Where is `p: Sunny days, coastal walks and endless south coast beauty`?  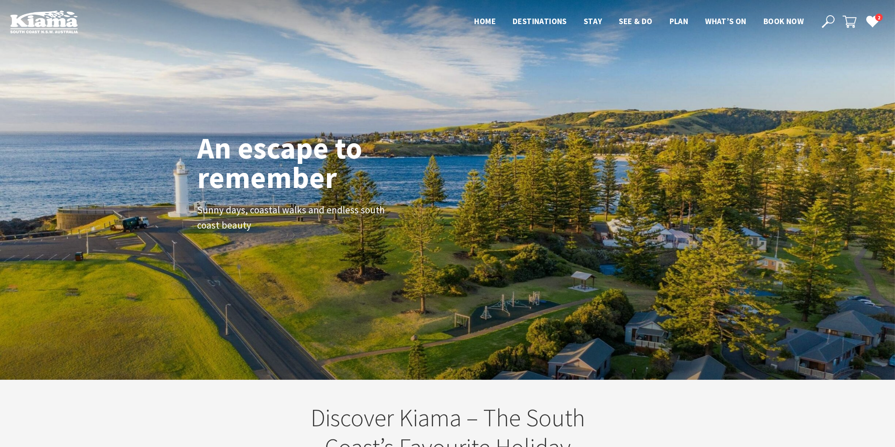 p: Sunny days, coastal walks and endless south coast beauty is located at coordinates (292, 218).